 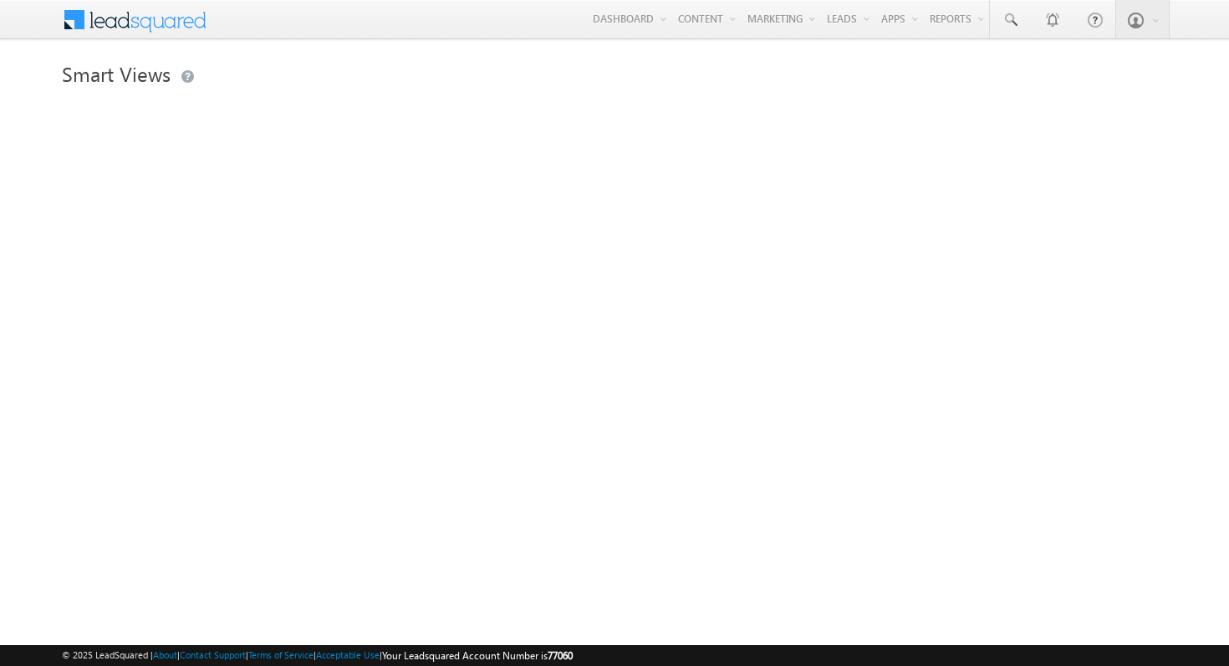 What do you see at coordinates (317, 656) in the screenshot?
I see `span: © 2025 LeadSquared | | | | |` at bounding box center [317, 656].